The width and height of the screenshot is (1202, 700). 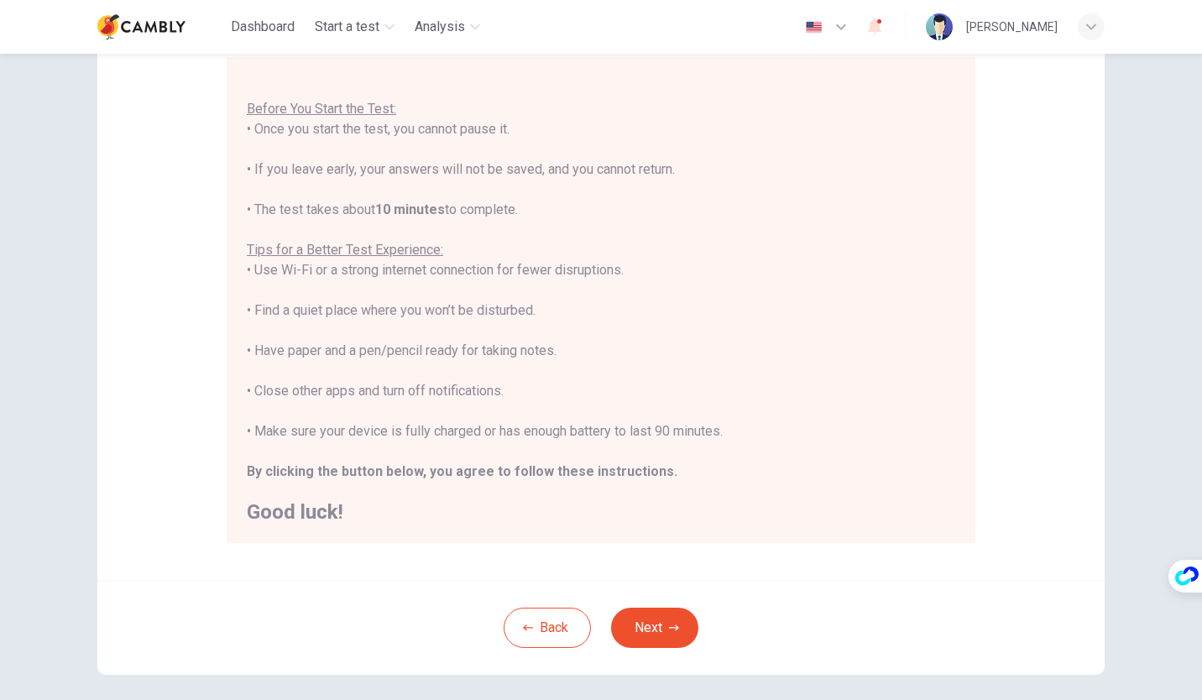 I want to click on span: Analysis, so click(x=440, y=27).